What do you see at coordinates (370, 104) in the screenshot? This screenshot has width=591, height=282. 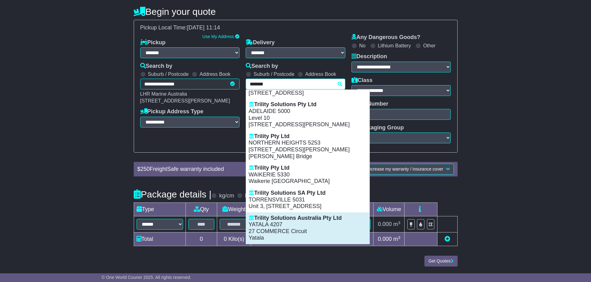 I see `label: UN Number` at bounding box center [370, 104].